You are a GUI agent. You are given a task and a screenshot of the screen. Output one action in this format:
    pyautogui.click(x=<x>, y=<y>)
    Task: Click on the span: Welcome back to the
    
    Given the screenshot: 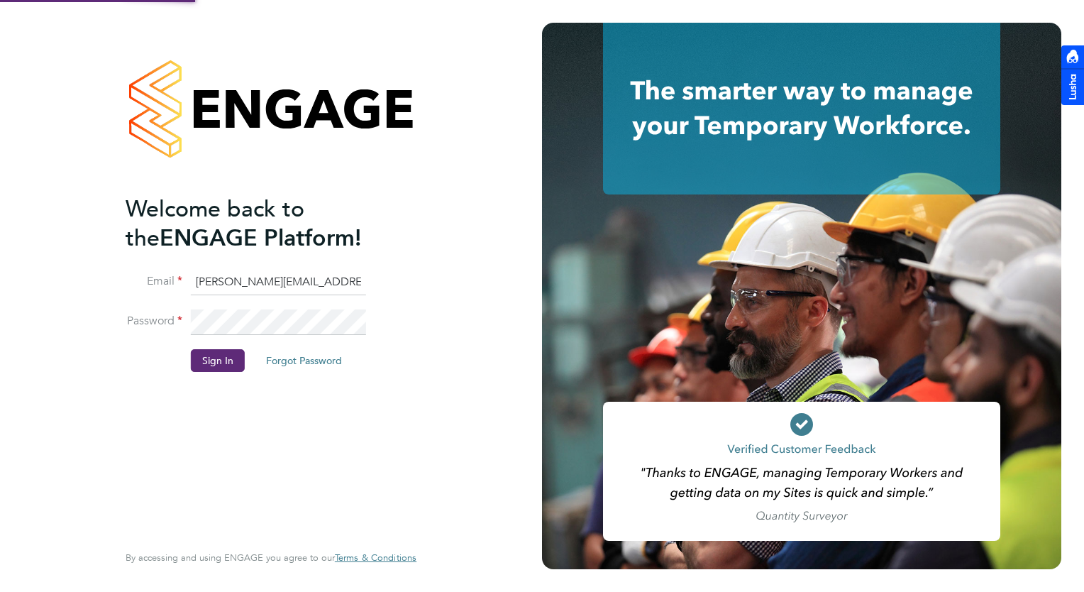 What is the action you would take?
    pyautogui.click(x=215, y=224)
    